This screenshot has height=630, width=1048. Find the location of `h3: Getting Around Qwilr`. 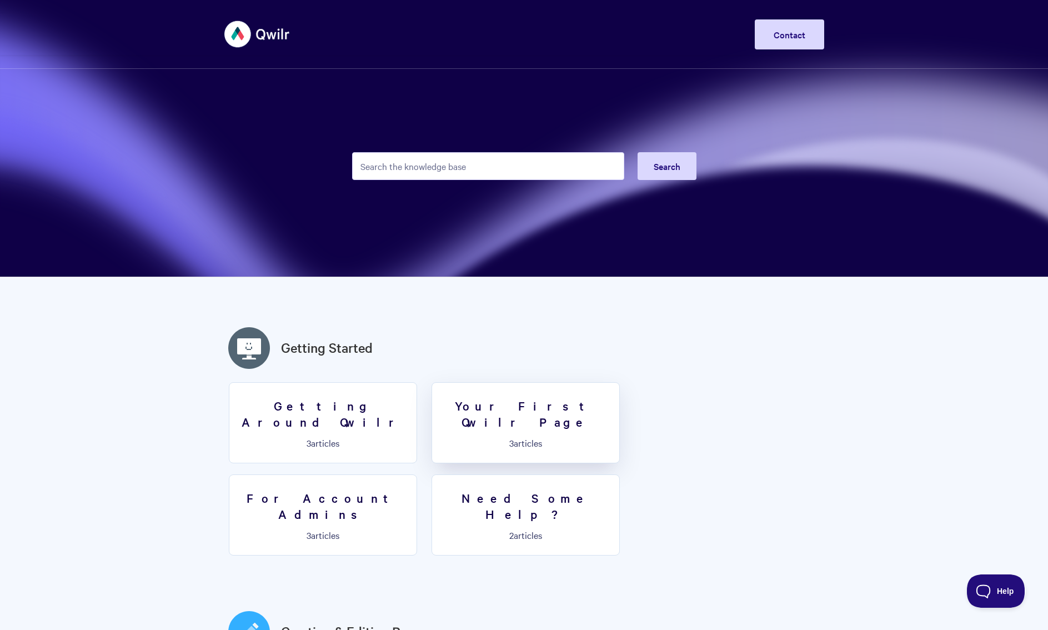

h3: Getting Around Qwilr is located at coordinates (323, 413).